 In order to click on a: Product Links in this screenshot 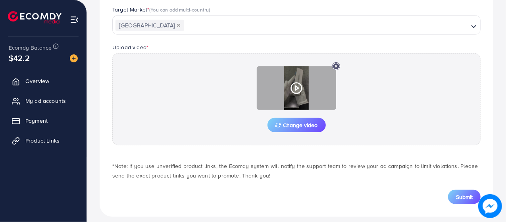, I will do `click(43, 140)`.